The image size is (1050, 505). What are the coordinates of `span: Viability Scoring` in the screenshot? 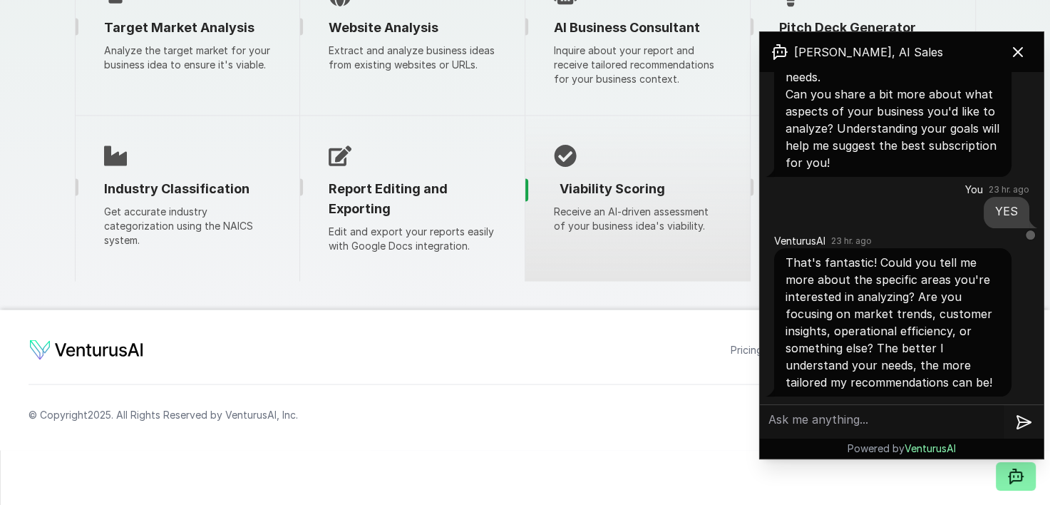 It's located at (612, 188).